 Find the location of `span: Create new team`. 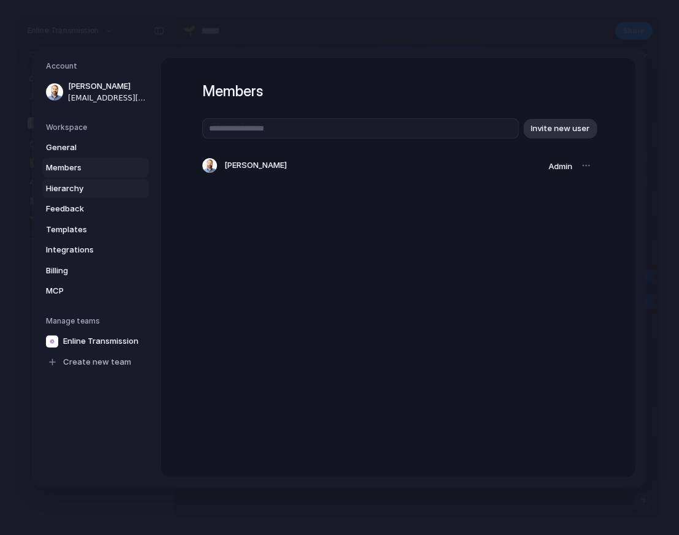

span: Create new team is located at coordinates (97, 362).